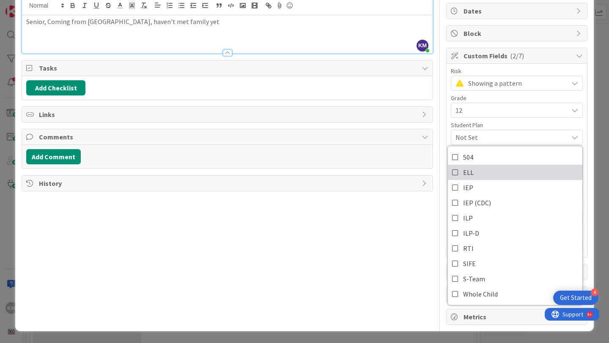  Describe the element at coordinates (56, 88) in the screenshot. I see `button: Add Checklist` at that location.